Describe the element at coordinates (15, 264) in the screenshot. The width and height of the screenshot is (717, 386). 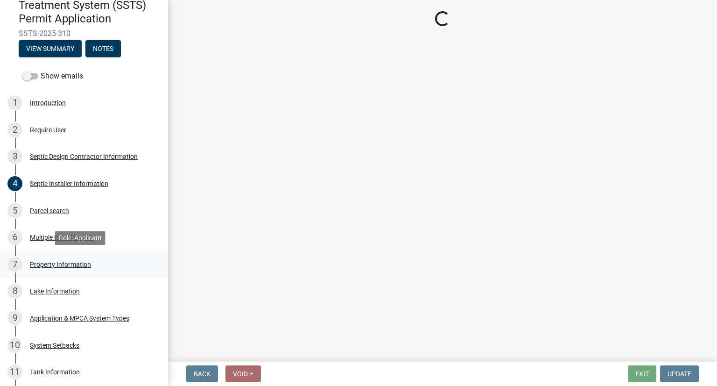
I see `div: 7` at that location.